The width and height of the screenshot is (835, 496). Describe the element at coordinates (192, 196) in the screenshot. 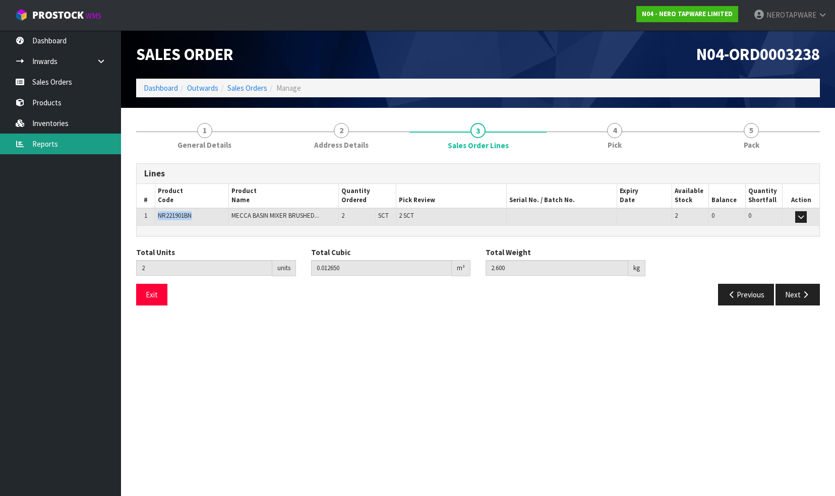

I see `th: Product Code` at that location.